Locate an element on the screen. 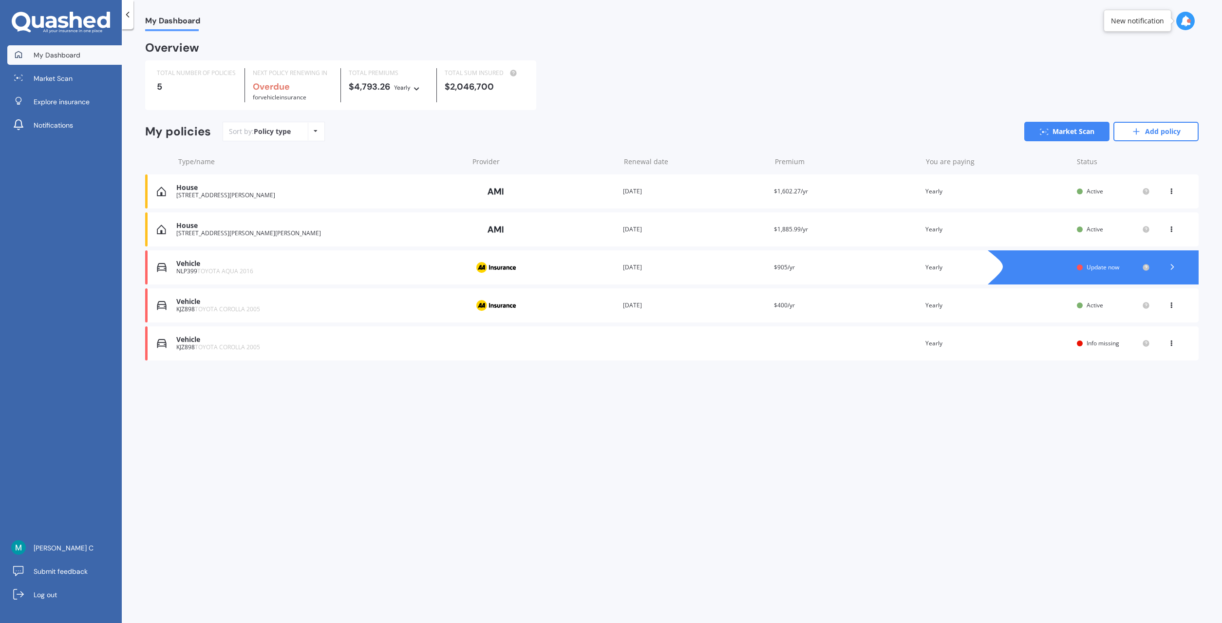  div: $4,793.26 is located at coordinates (389, 87).